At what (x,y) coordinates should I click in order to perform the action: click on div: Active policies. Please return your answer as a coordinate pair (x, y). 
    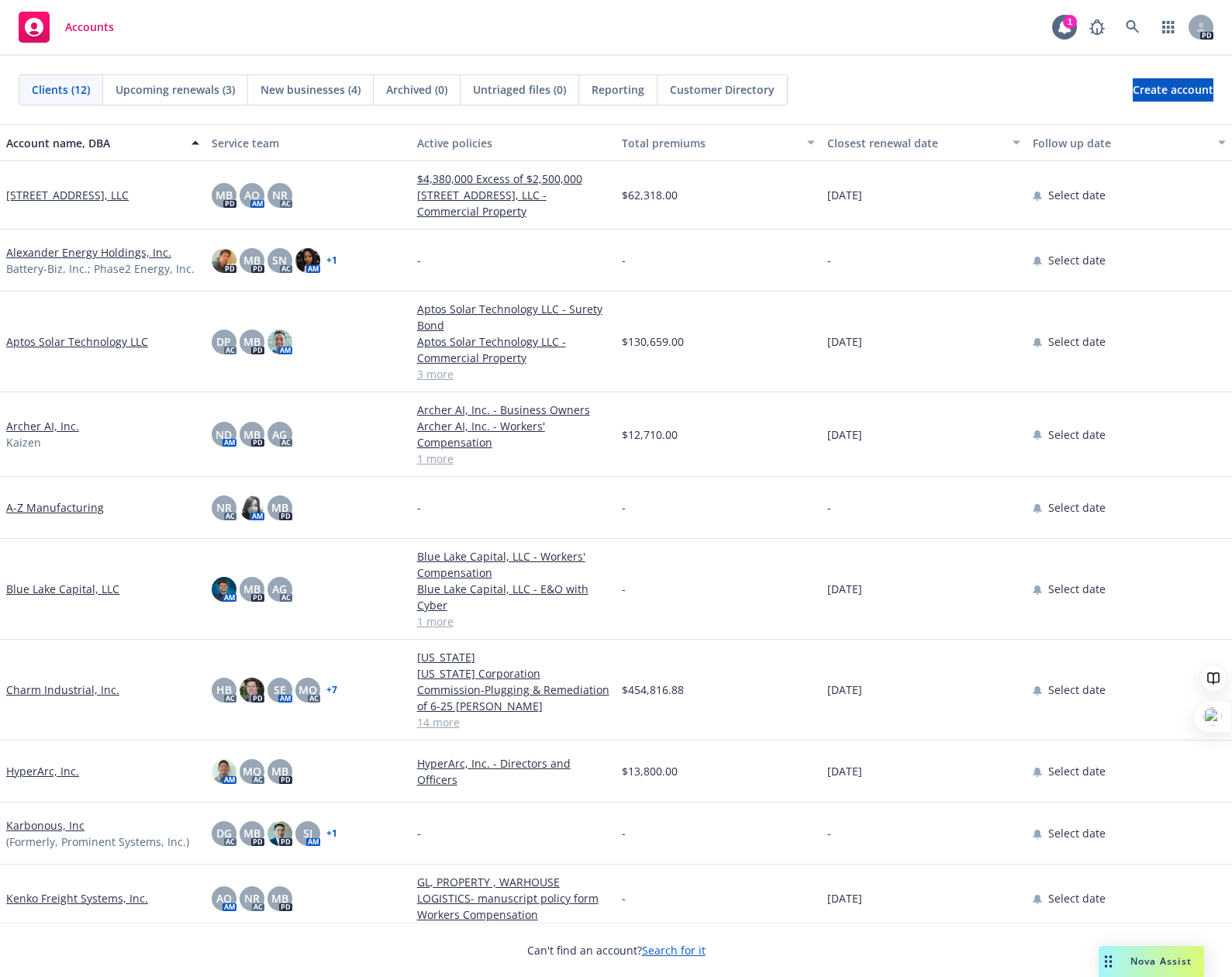
    Looking at the image, I should click on (513, 143).